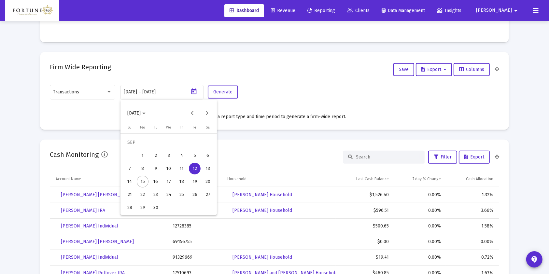 The width and height of the screenshot is (549, 274). What do you see at coordinates (208, 156) in the screenshot?
I see `div: 6` at bounding box center [208, 156].